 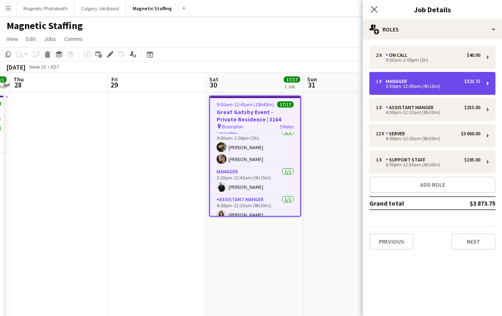 What do you see at coordinates (292, 86) in the screenshot?
I see `div: 1 Job` at bounding box center [292, 86].